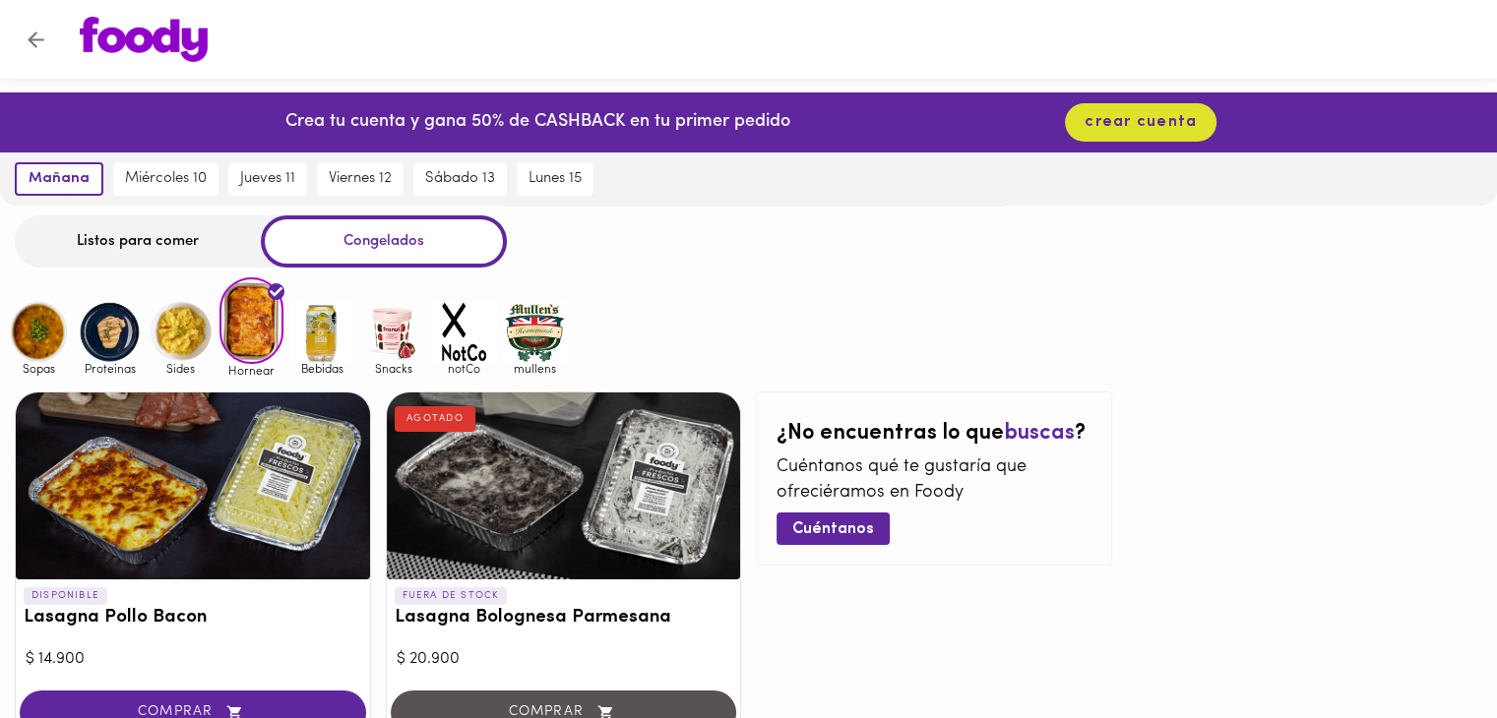 The height and width of the screenshot is (718, 1497). Describe the element at coordinates (165, 179) in the screenshot. I see `button: miércoles 10` at that location.